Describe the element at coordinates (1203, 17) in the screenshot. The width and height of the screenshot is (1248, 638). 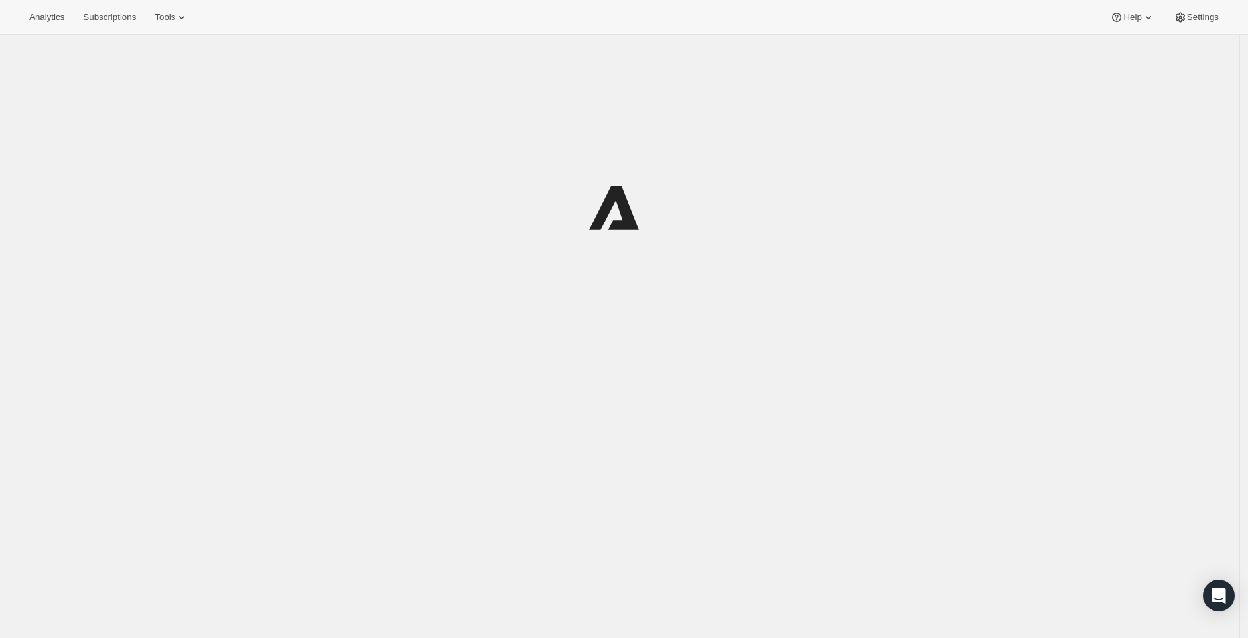
I see `span: Settings` at that location.